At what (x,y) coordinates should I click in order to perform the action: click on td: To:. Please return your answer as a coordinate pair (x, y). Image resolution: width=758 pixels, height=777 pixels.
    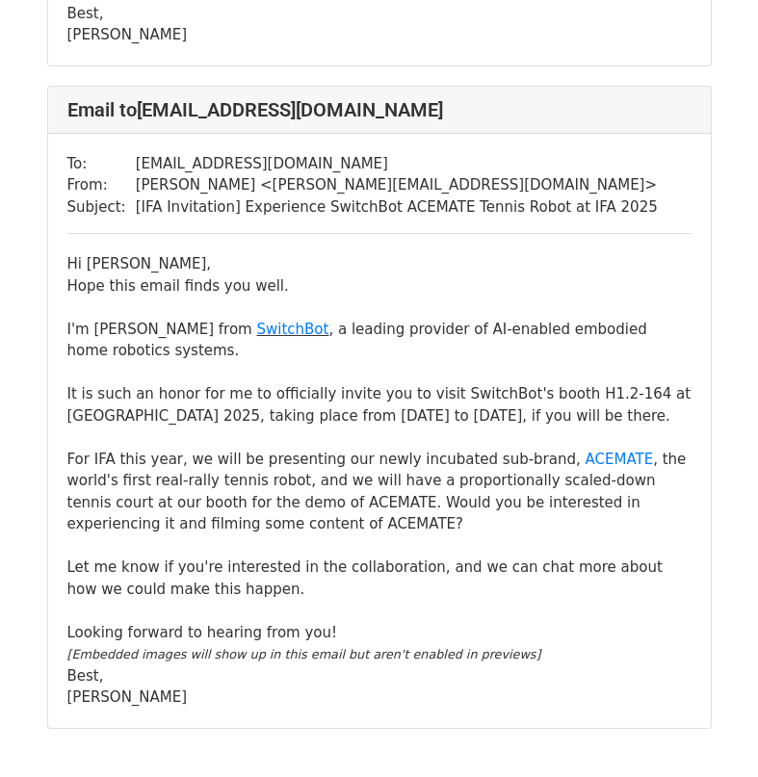
    Looking at the image, I should click on (101, 164).